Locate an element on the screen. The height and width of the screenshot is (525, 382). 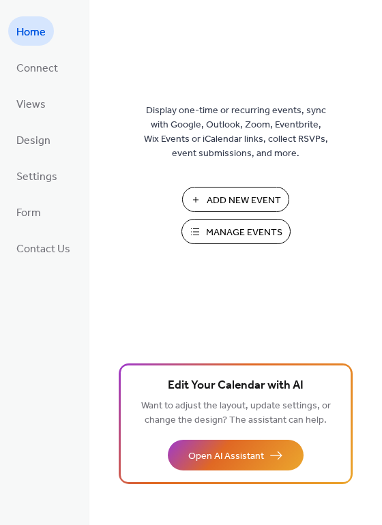
a: Settings is located at coordinates (37, 175).